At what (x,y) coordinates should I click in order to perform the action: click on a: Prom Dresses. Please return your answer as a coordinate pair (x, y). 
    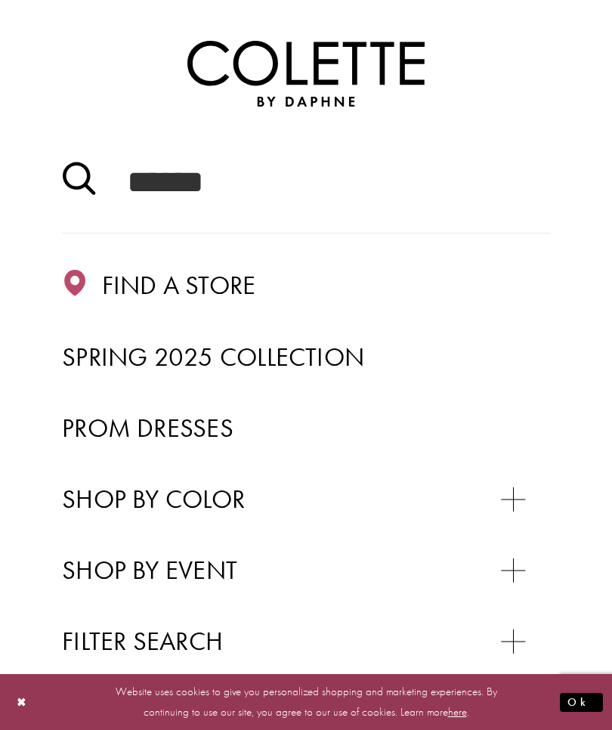
    Looking at the image, I should click on (306, 428).